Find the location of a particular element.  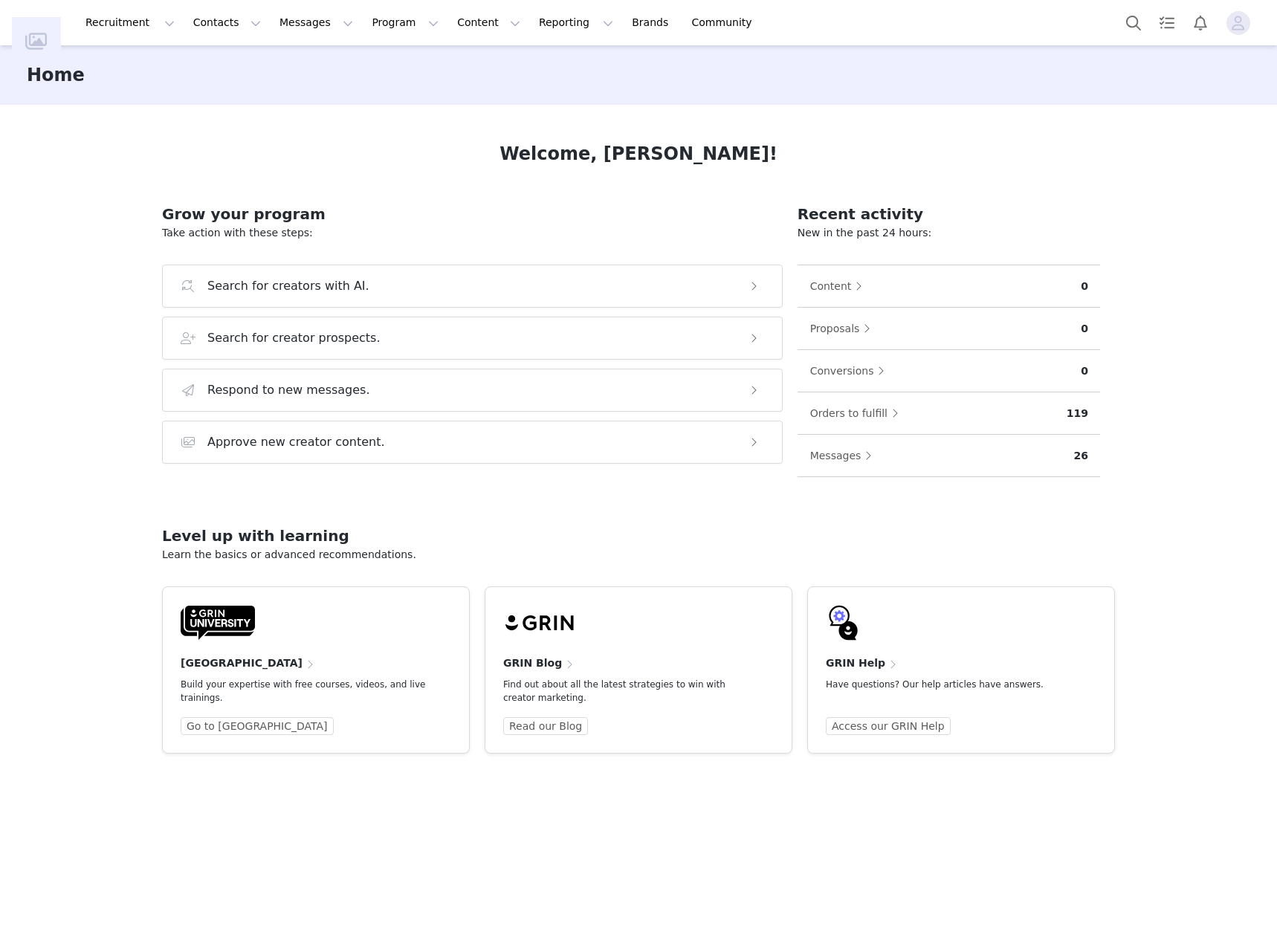

img: GRIN-help-icon.svg is located at coordinates (844, 623).